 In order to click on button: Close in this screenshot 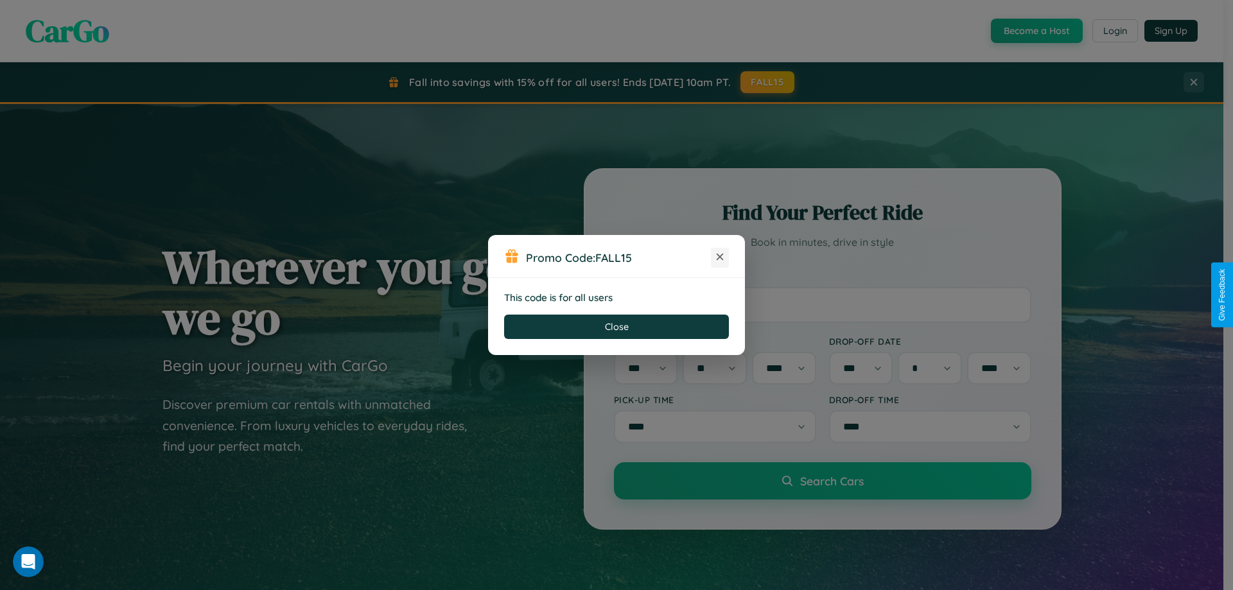, I will do `click(617, 327)`.